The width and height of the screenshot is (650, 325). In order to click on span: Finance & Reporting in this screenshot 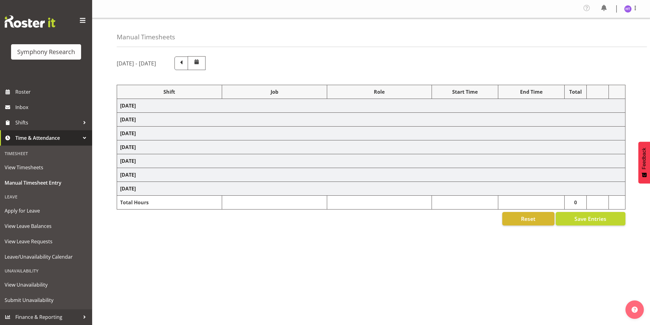, I will do `click(48, 317)`.